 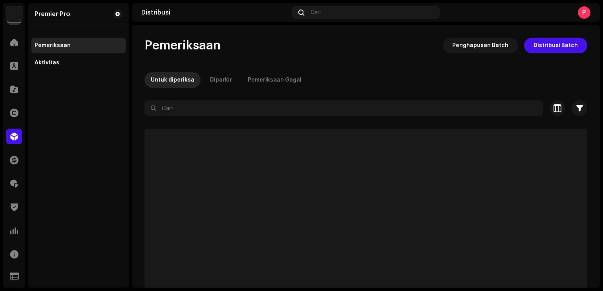 What do you see at coordinates (221, 80) in the screenshot?
I see `div: Diparkir` at bounding box center [221, 80].